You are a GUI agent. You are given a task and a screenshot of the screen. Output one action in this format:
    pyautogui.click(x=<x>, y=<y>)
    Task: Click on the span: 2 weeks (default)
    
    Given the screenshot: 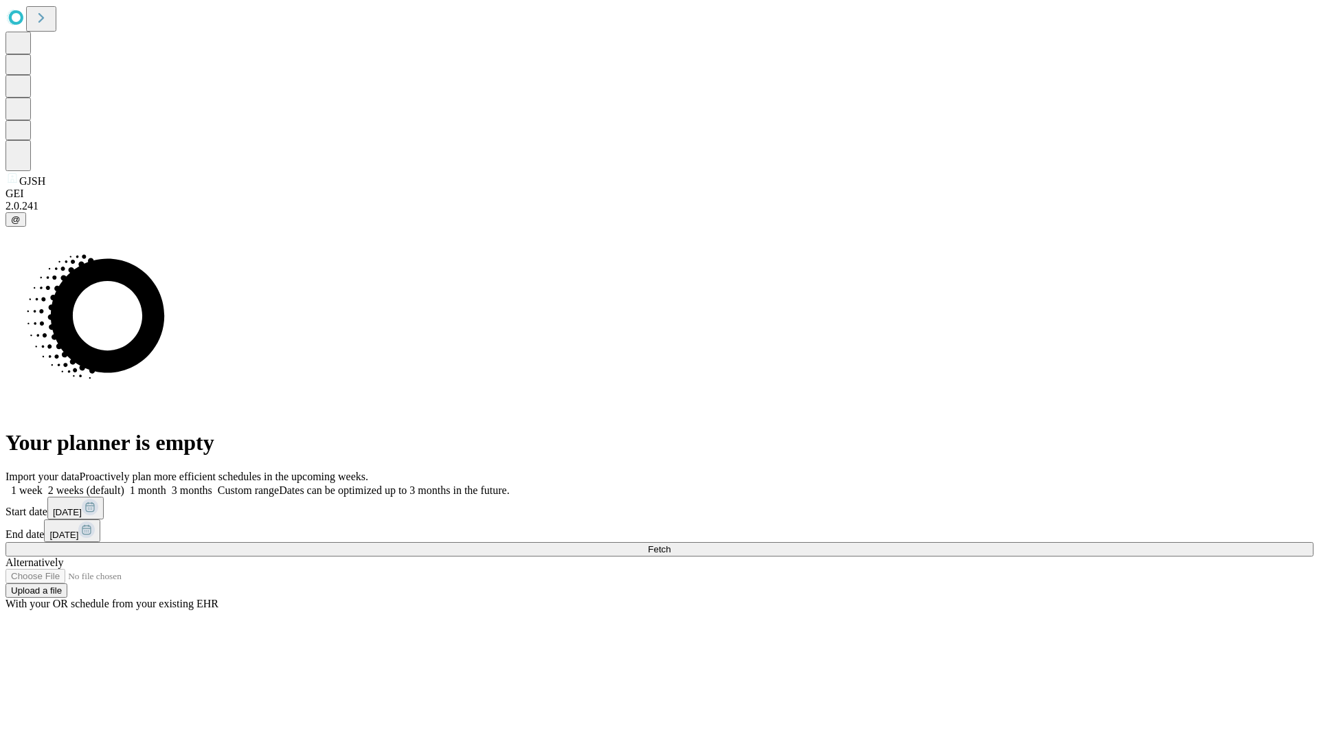 What is the action you would take?
    pyautogui.click(x=86, y=490)
    